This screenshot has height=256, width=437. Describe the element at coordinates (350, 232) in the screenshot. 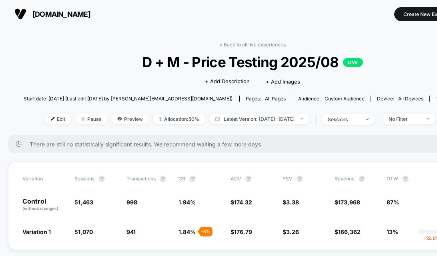

I see `span: 166,362` at that location.